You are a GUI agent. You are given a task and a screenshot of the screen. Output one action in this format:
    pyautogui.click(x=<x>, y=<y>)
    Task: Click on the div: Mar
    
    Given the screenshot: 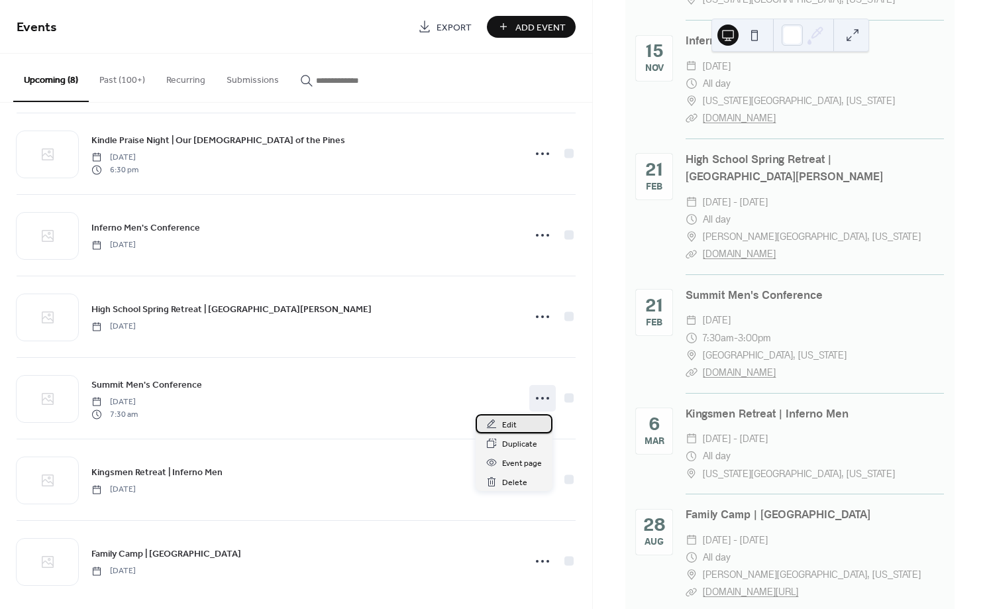 What is the action you would take?
    pyautogui.click(x=654, y=442)
    